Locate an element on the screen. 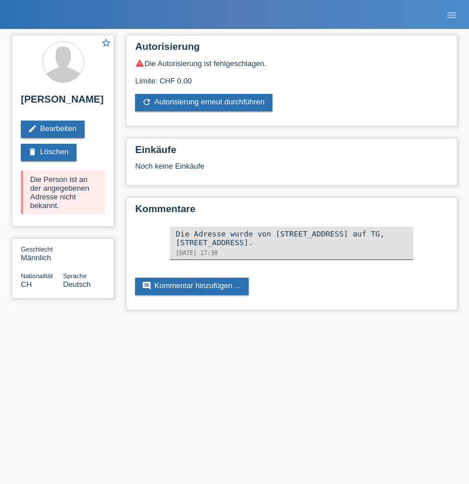 This screenshot has height=484, width=469. i: warning is located at coordinates (140, 63).